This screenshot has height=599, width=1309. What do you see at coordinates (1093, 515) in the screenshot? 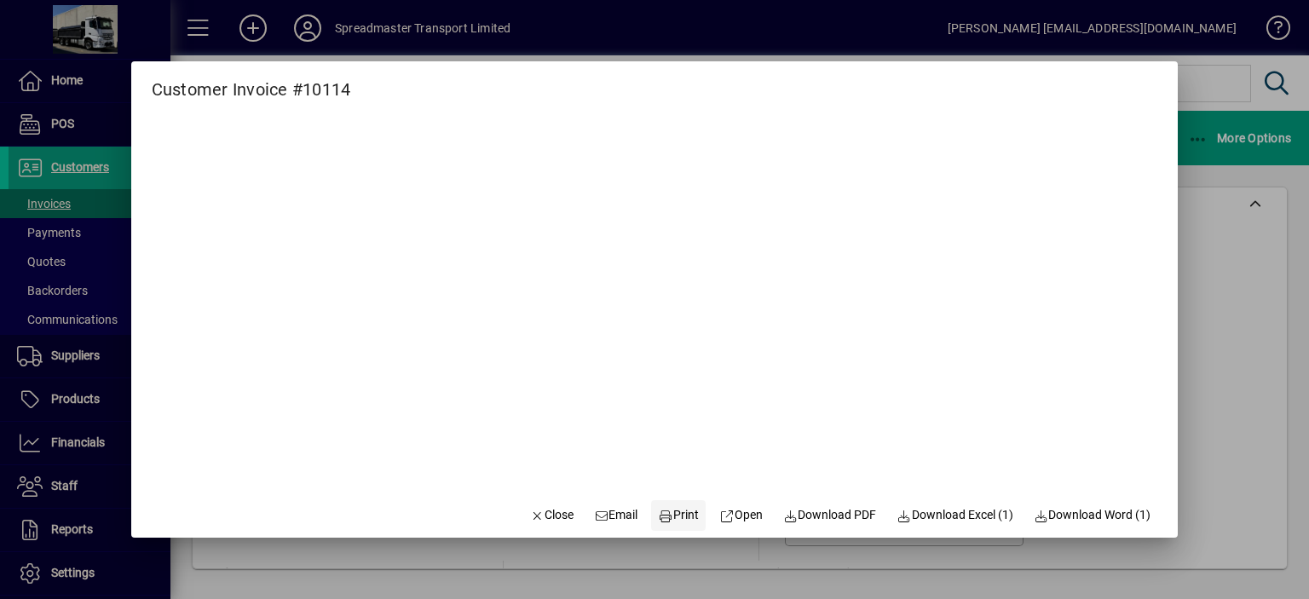
I see `span: Download Word (1)` at bounding box center [1093, 515].